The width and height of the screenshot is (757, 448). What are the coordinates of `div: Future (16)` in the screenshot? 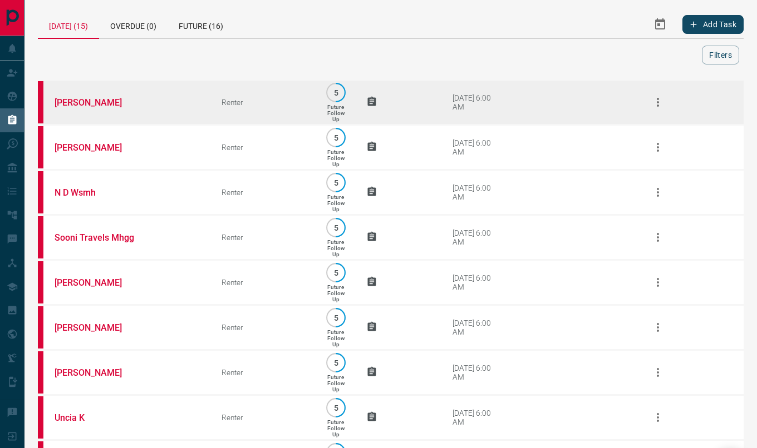 It's located at (201, 24).